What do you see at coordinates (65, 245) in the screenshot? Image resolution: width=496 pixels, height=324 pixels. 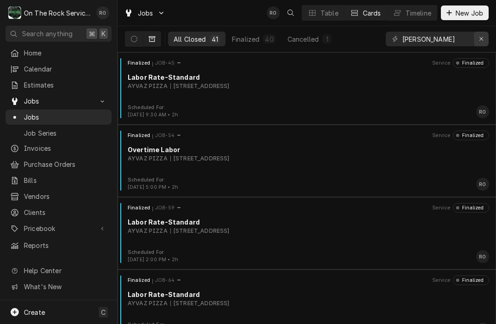 I see `span: Reports` at bounding box center [65, 245].